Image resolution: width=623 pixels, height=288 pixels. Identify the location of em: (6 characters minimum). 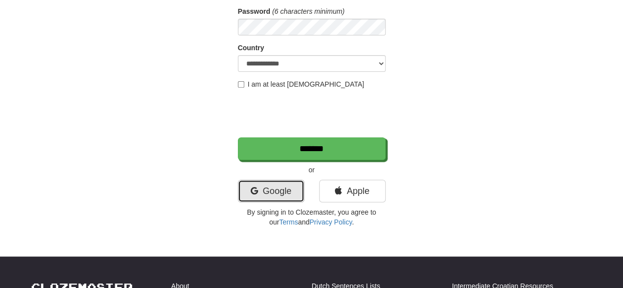
(308, 11).